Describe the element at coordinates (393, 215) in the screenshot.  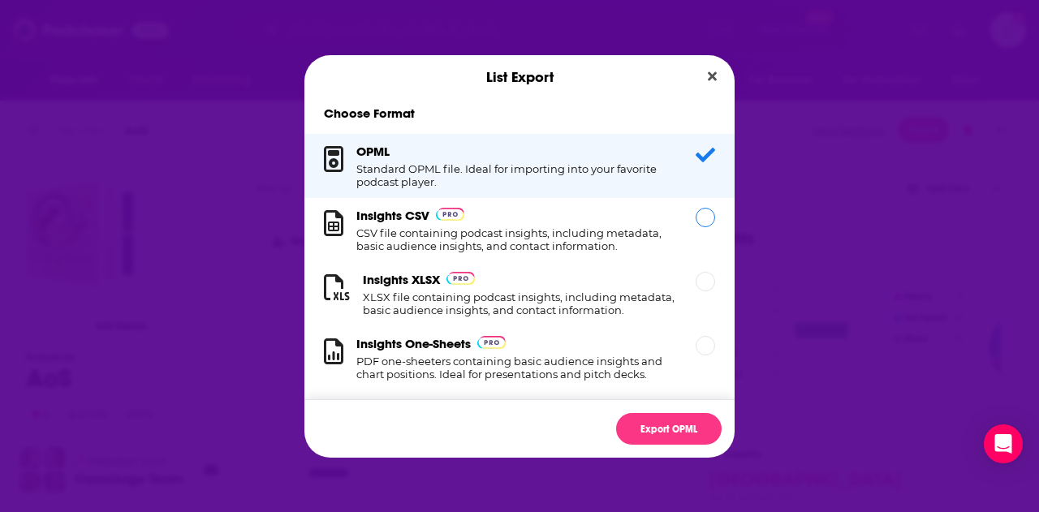
I see `h3: Insights CSV` at that location.